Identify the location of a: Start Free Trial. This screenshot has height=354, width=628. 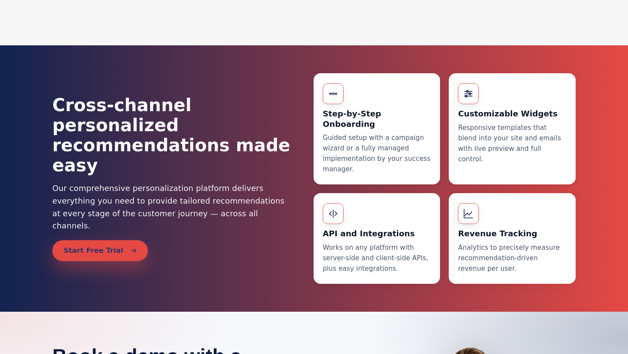
(100, 251).